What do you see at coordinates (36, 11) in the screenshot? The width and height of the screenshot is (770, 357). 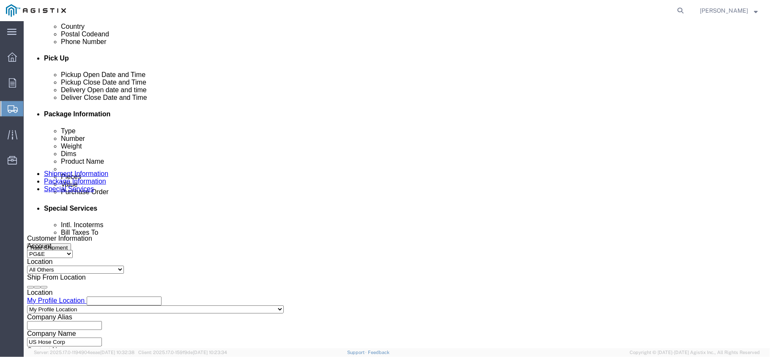 I see `img: logo` at bounding box center [36, 11].